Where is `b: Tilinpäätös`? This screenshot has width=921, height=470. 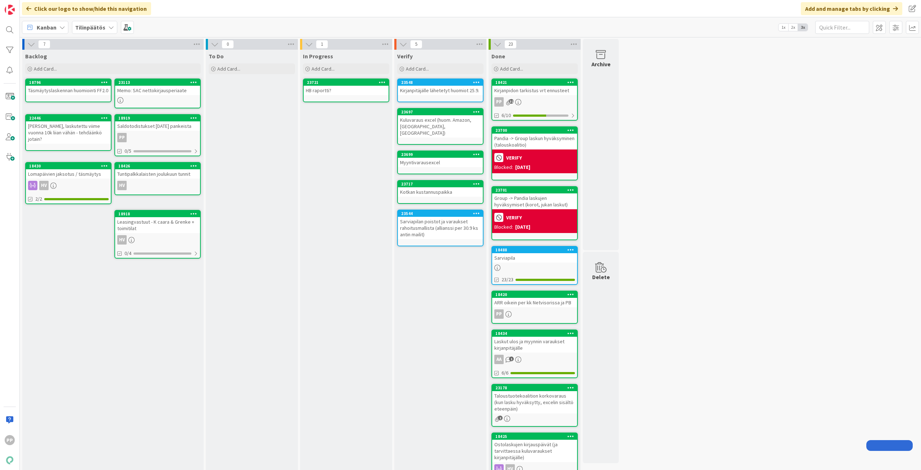 b: Tilinpäätös is located at coordinates (90, 27).